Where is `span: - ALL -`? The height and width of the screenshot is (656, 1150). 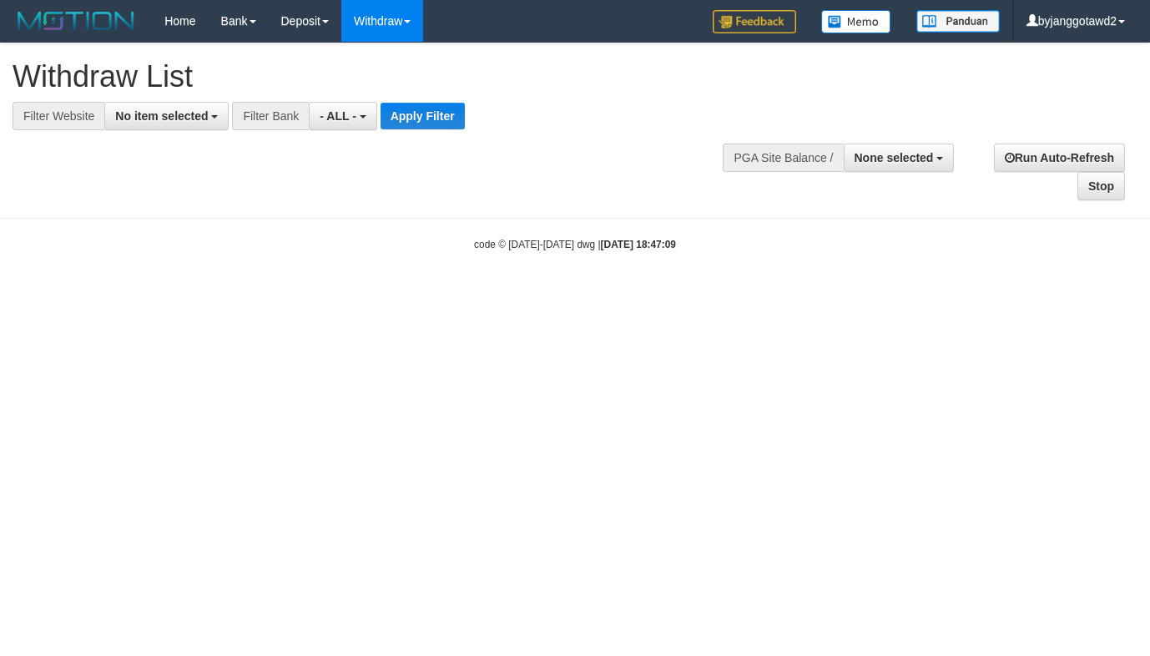 span: - ALL - is located at coordinates (338, 116).